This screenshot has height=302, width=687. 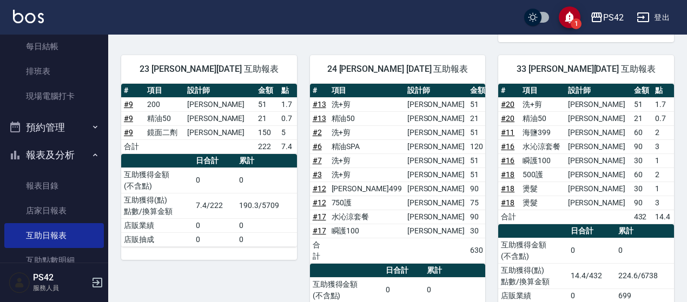 I want to click on th: 日合計, so click(x=215, y=161).